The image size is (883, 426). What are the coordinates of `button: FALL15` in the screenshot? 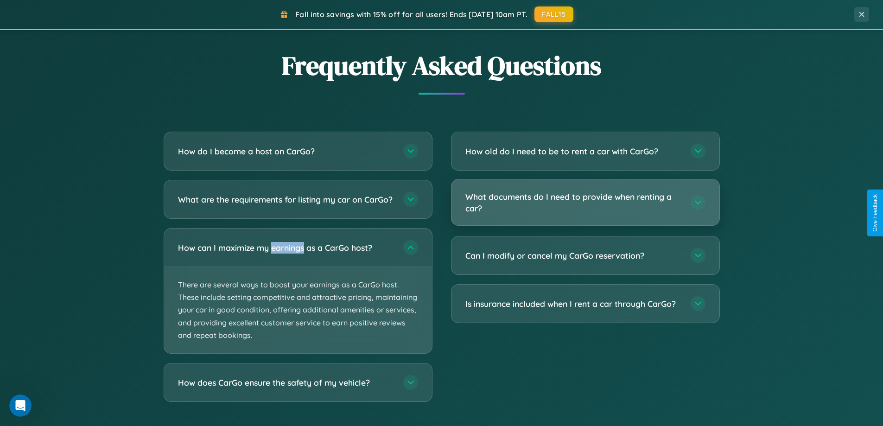 It's located at (554, 14).